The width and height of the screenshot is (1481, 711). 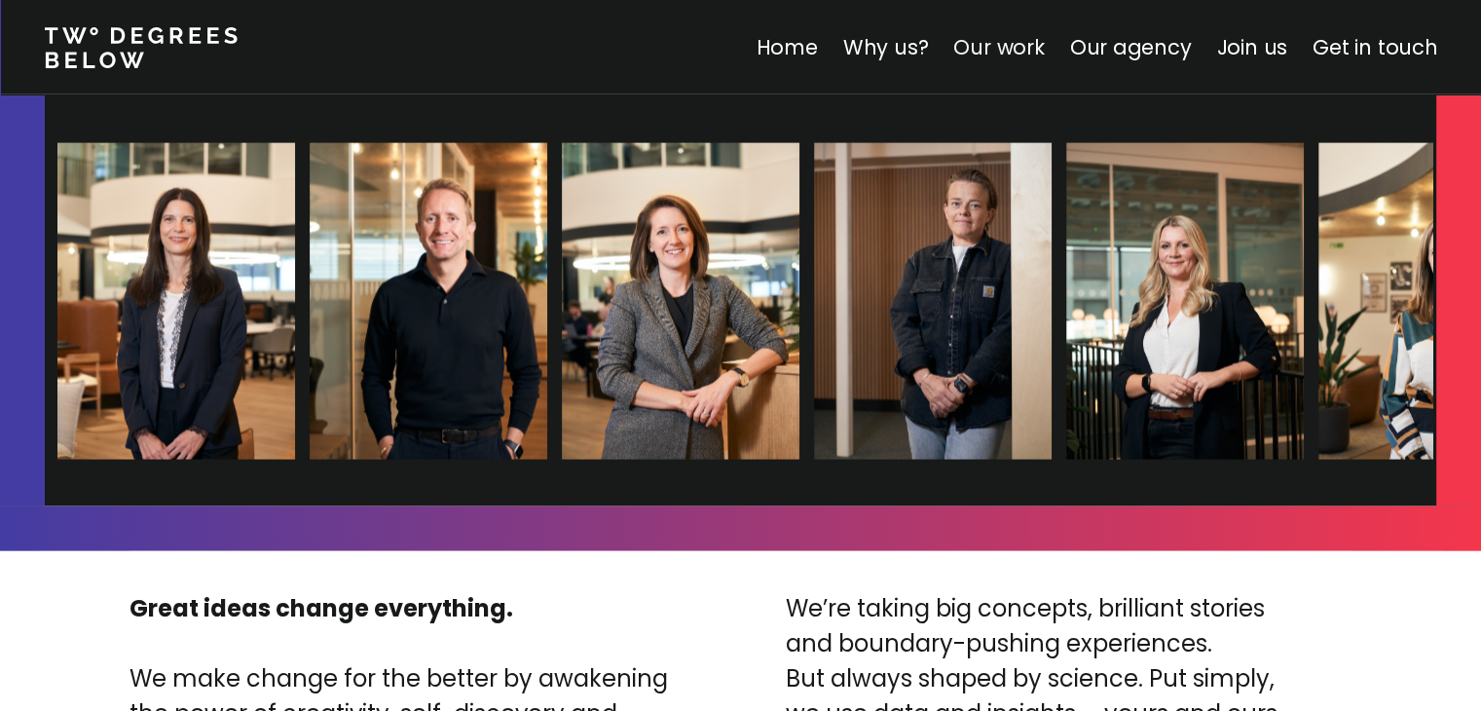 I want to click on img: Gemma, so click(x=680, y=301).